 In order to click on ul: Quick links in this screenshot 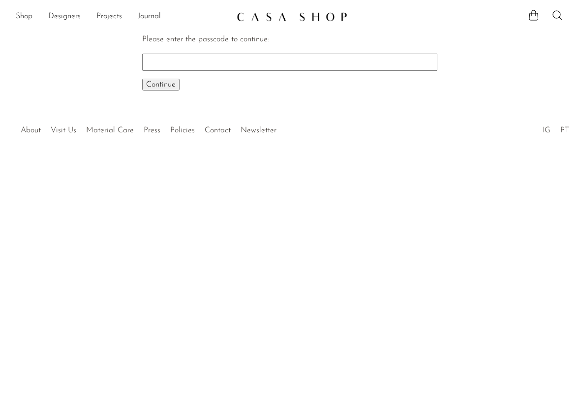, I will do `click(149, 128)`.